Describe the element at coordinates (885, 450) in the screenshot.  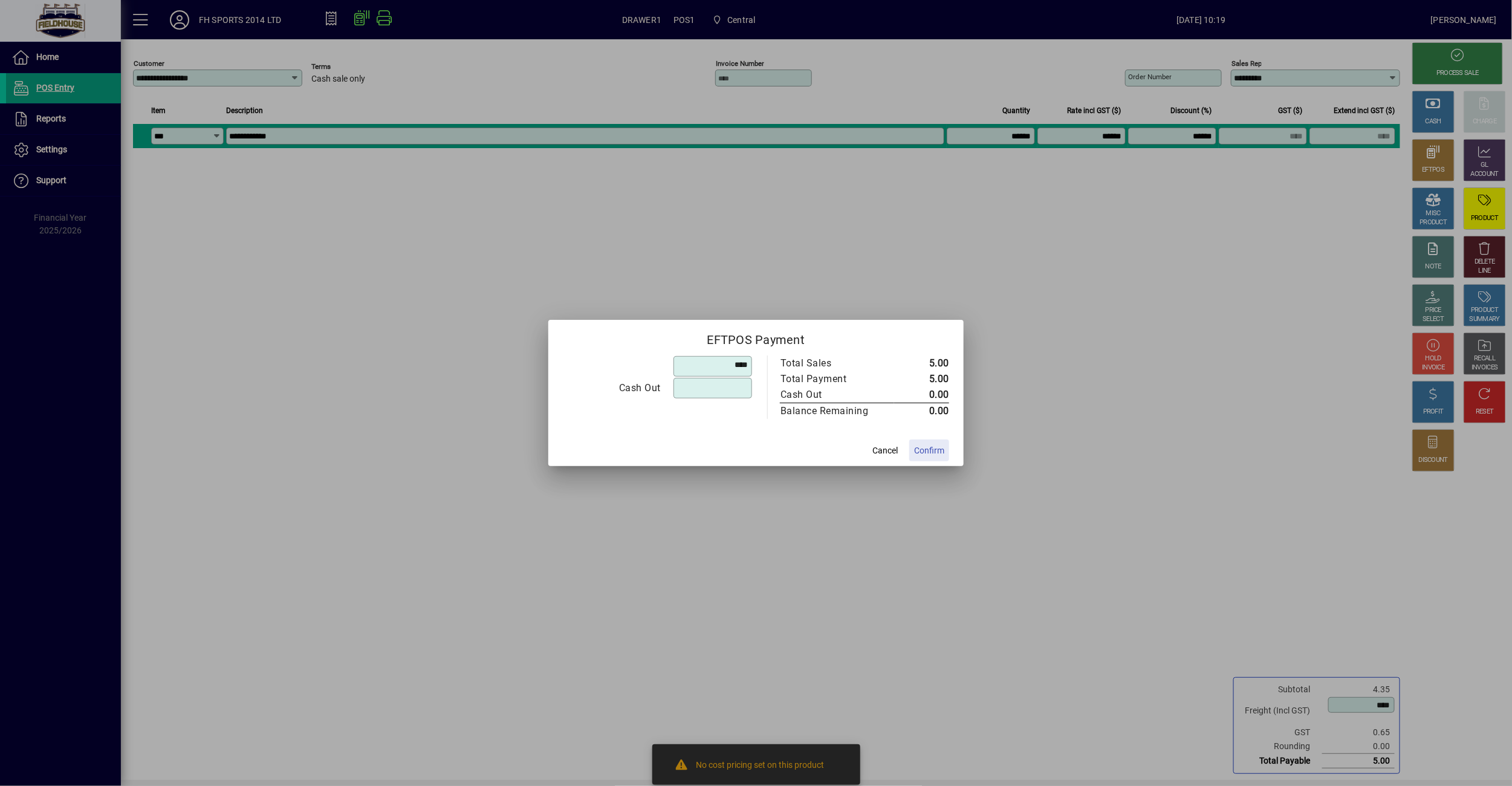
I see `button: Cancel` at that location.